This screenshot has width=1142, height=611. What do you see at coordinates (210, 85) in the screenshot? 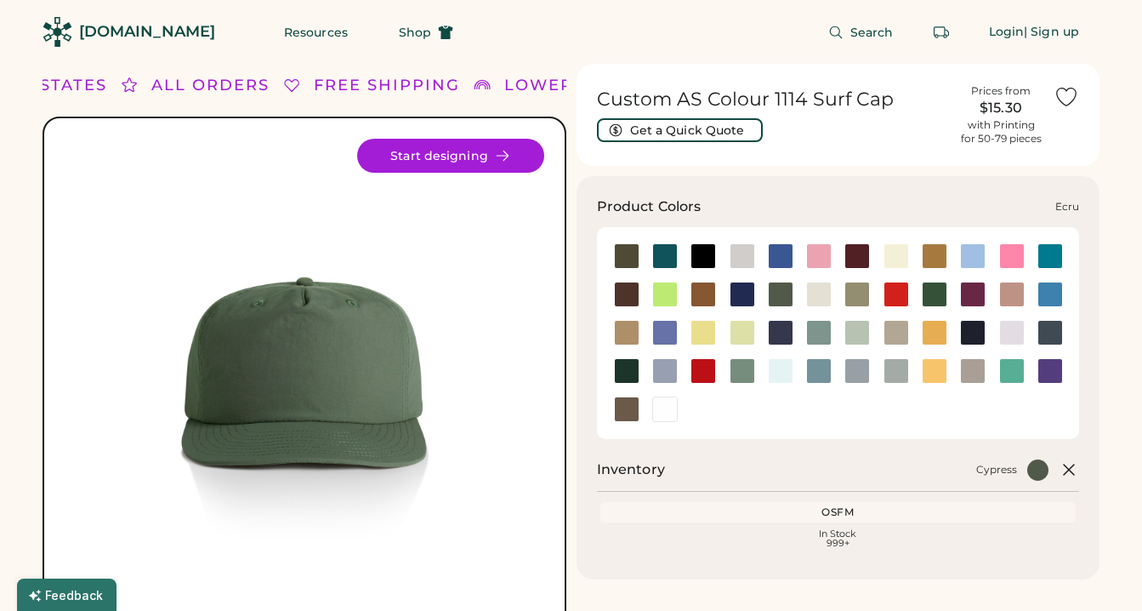
I see `div: ALL ORDERS` at bounding box center [210, 85].